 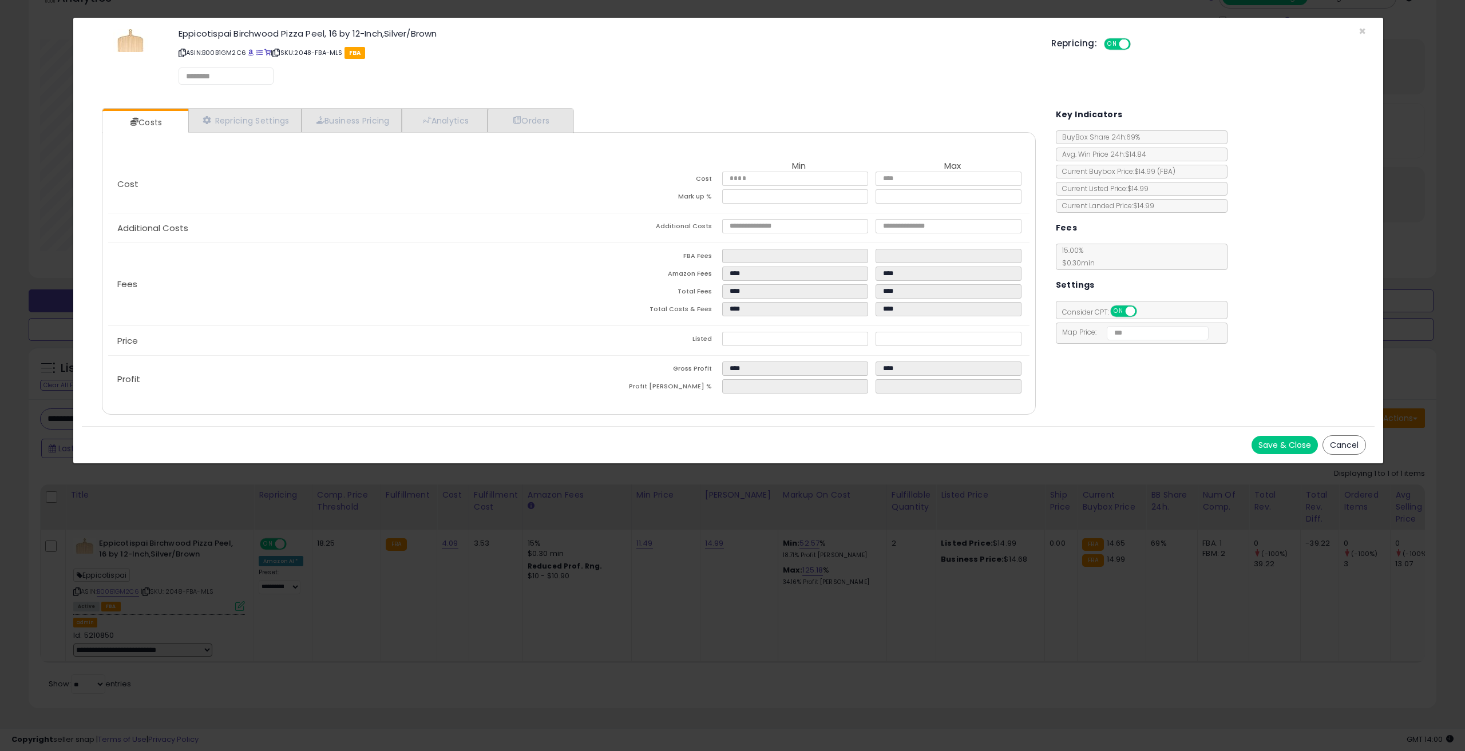 What do you see at coordinates (645, 275) in the screenshot?
I see `td: Amazon Fees` at bounding box center [645, 275].